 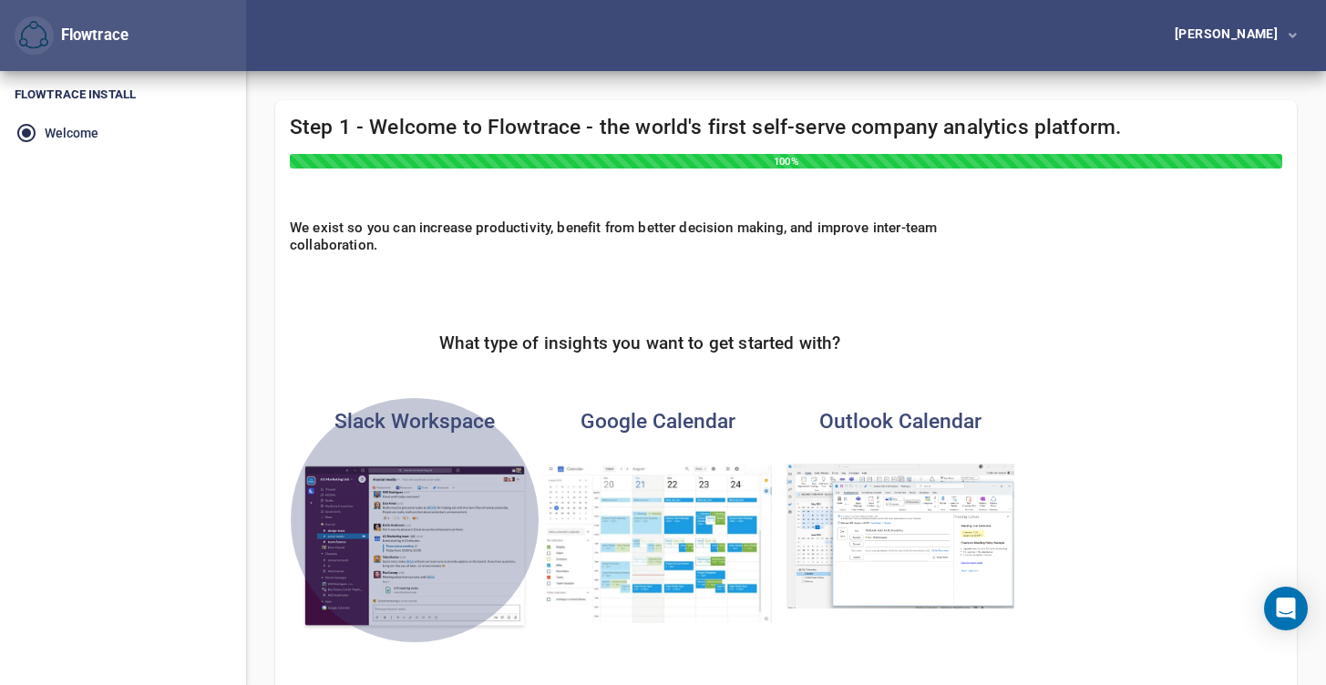 What do you see at coordinates (658, 543) in the screenshot?
I see `img: Google Calendar analytics` at bounding box center [658, 543].